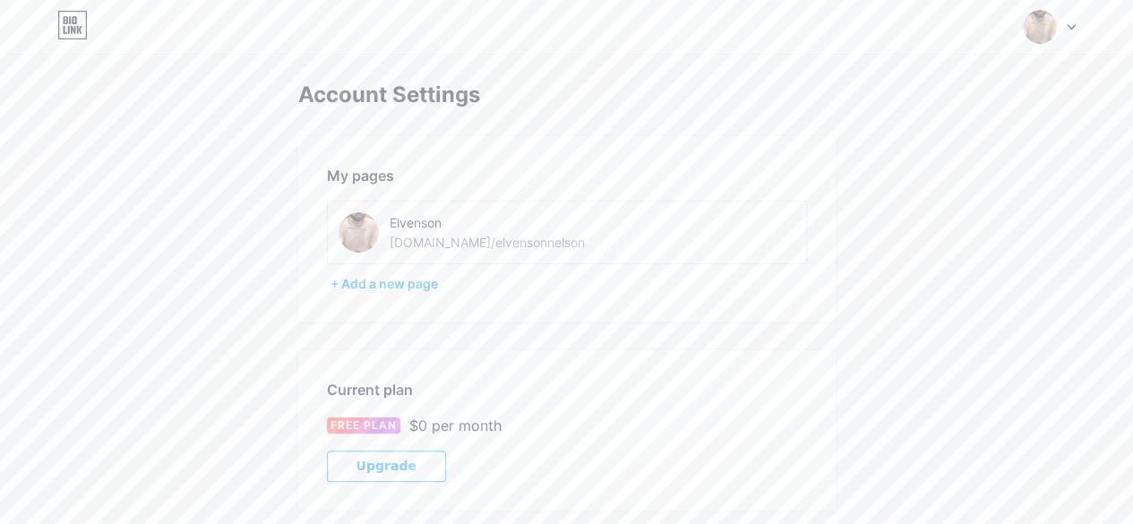  I want to click on div: Elvenson, so click(513, 222).